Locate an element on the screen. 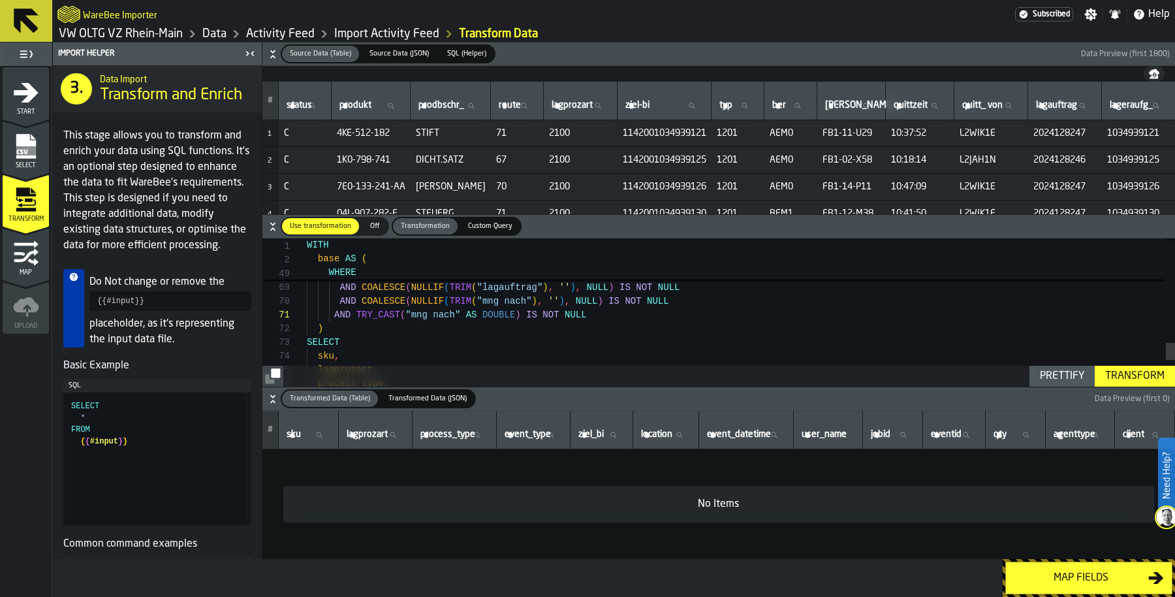 The height and width of the screenshot is (597, 1175). a: link-to-/wh/i/44979e6c-6f66-405e-9874-c1e29f02a54a is located at coordinates (121, 34).